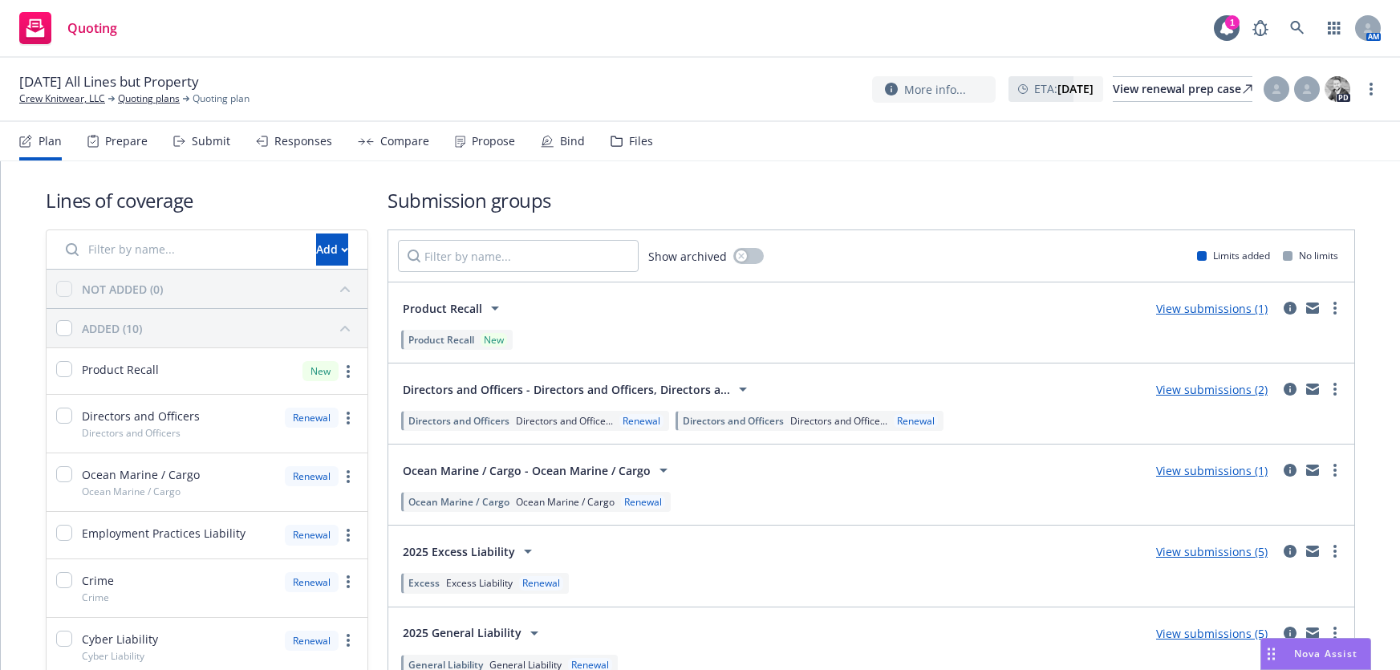 Image resolution: width=1400 pixels, height=670 pixels. I want to click on span: Excess, so click(423, 582).